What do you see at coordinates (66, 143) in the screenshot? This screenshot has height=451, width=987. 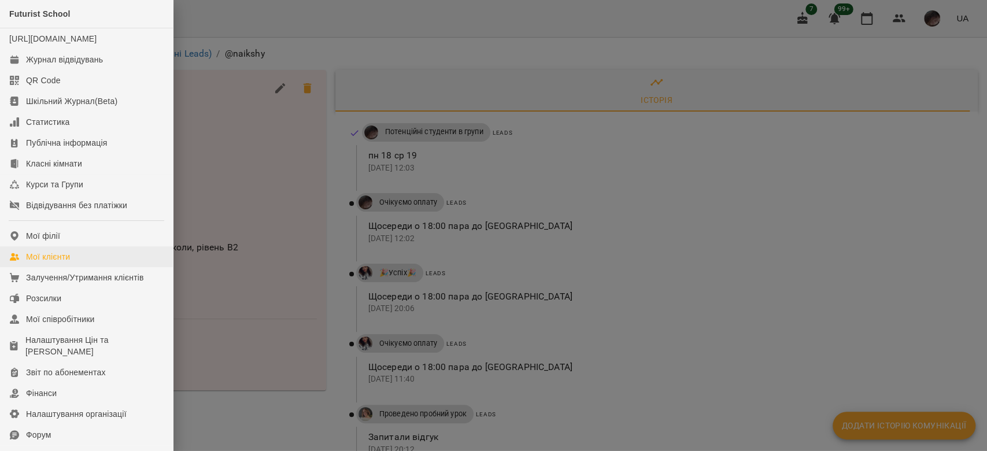 I see `div: Публічна інформація` at bounding box center [66, 143].